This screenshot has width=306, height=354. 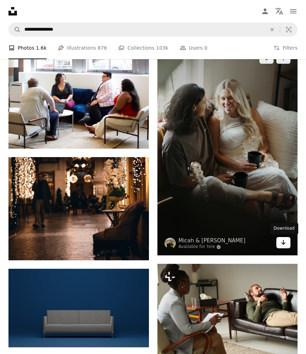 What do you see at coordinates (227, 151) in the screenshot?
I see `a: Two women relax with coffee and laughter.` at bounding box center [227, 151].